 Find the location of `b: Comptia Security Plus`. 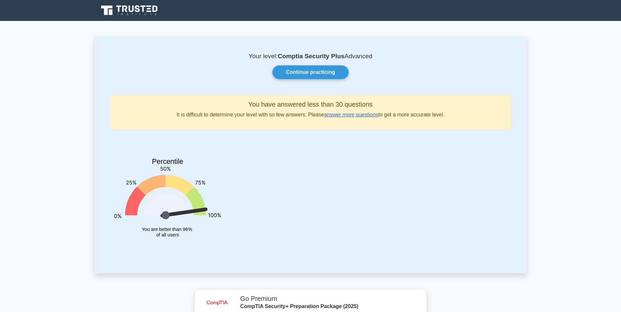

b: Comptia Security Plus is located at coordinates (311, 56).